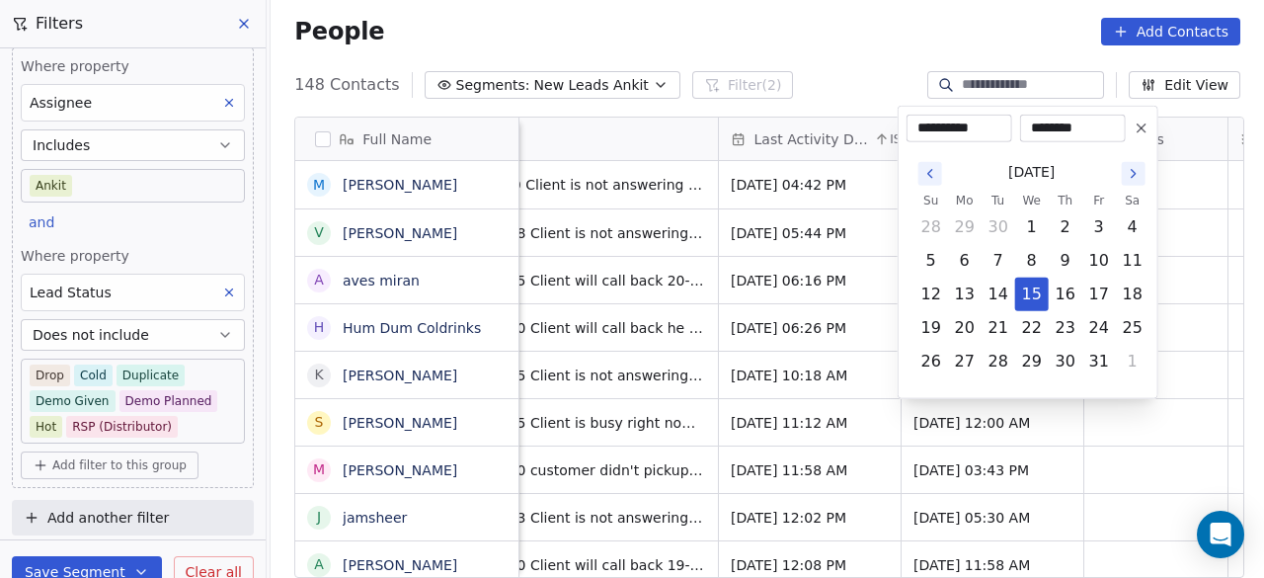 The height and width of the screenshot is (578, 1264). I want to click on button: Wednesday, October 1st, 2025, so click(1032, 227).